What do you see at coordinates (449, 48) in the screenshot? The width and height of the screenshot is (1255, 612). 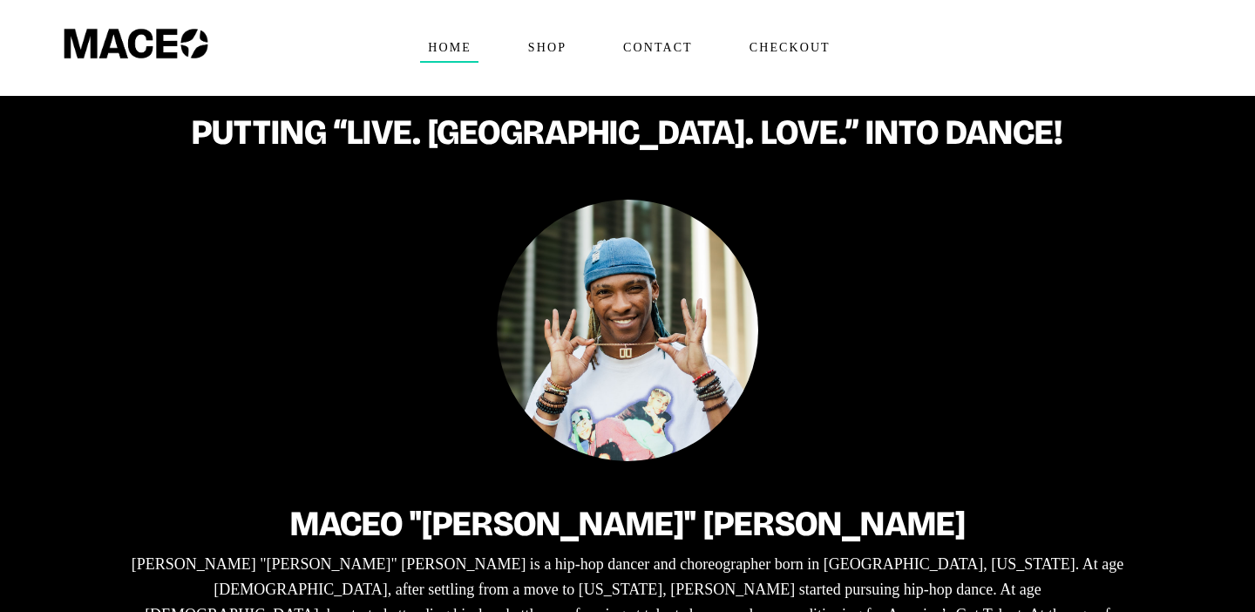 I see `span: Home` at bounding box center [449, 48].